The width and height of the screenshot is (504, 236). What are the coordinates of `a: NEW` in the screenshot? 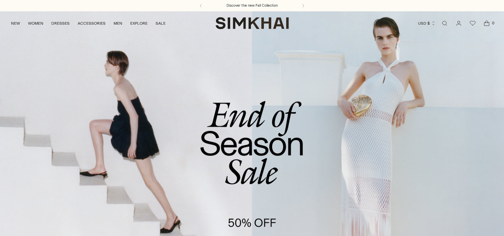 It's located at (15, 23).